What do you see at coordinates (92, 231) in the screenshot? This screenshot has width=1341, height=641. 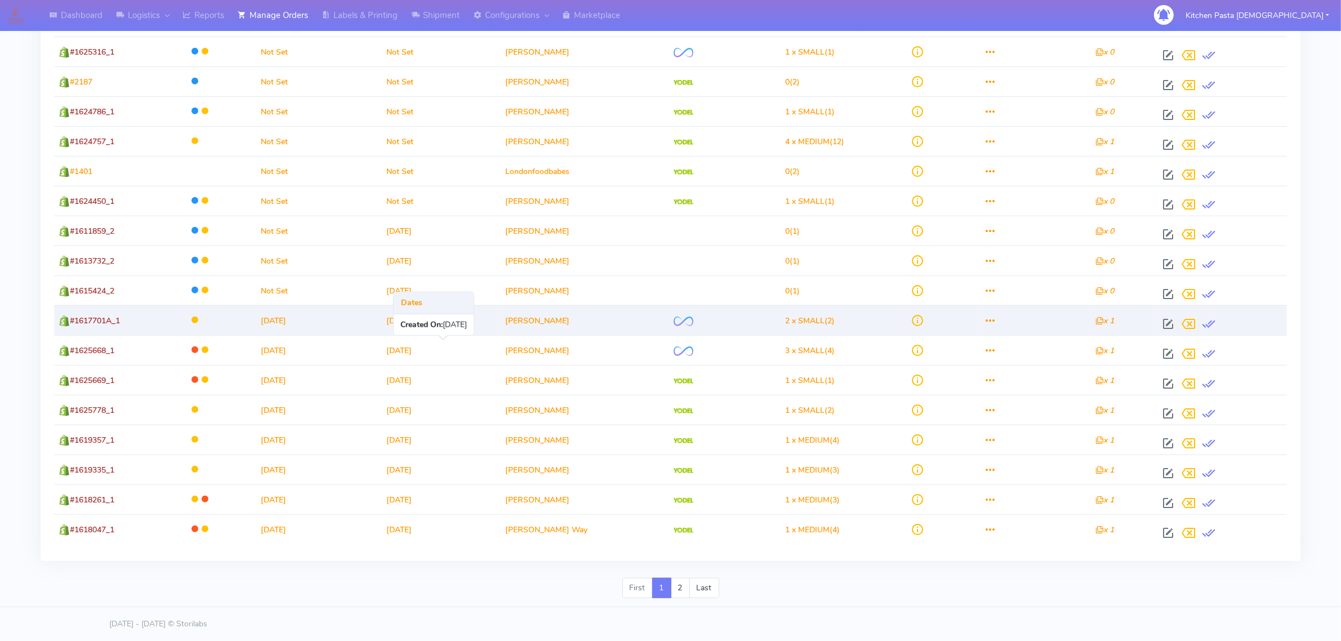 I see `span: #1611859_2` at bounding box center [92, 231].